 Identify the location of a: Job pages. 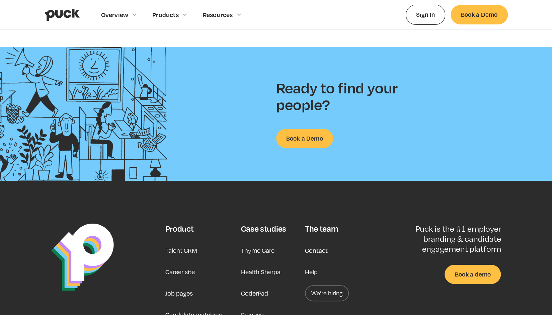
(179, 293).